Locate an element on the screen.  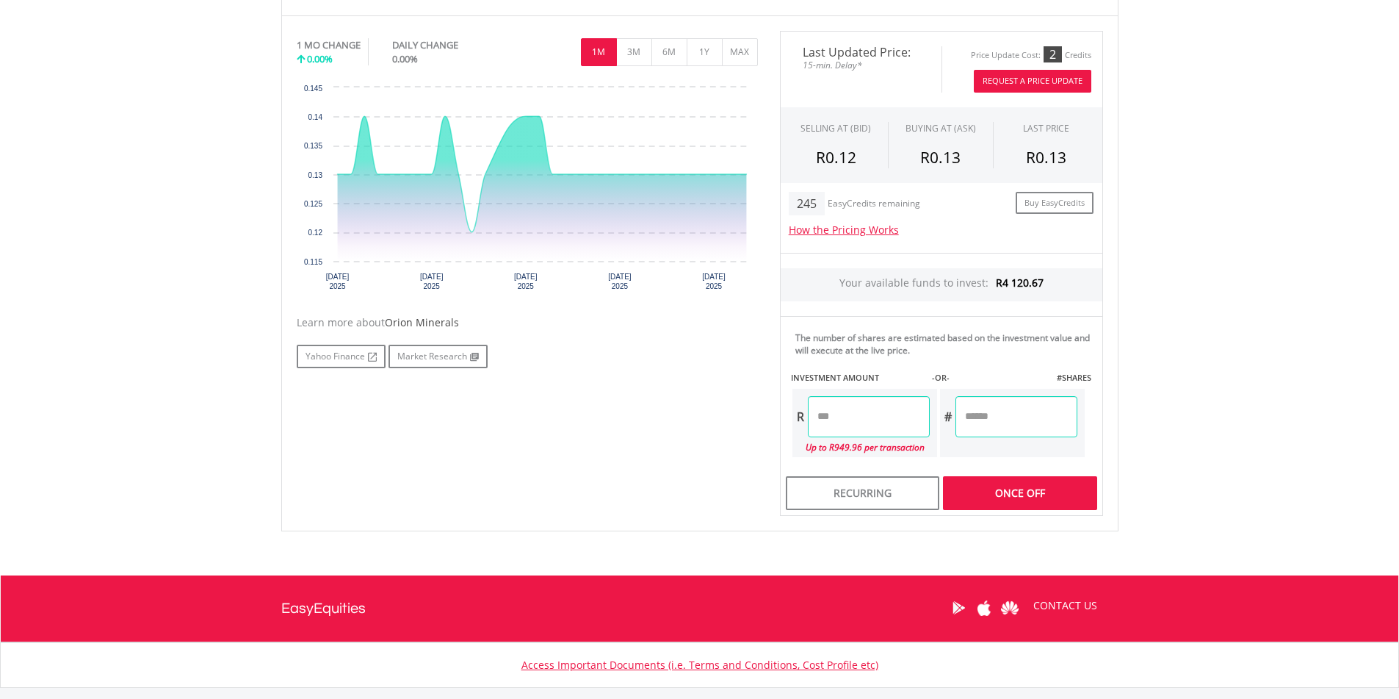
a: EasyEquities is located at coordinates (323, 608).